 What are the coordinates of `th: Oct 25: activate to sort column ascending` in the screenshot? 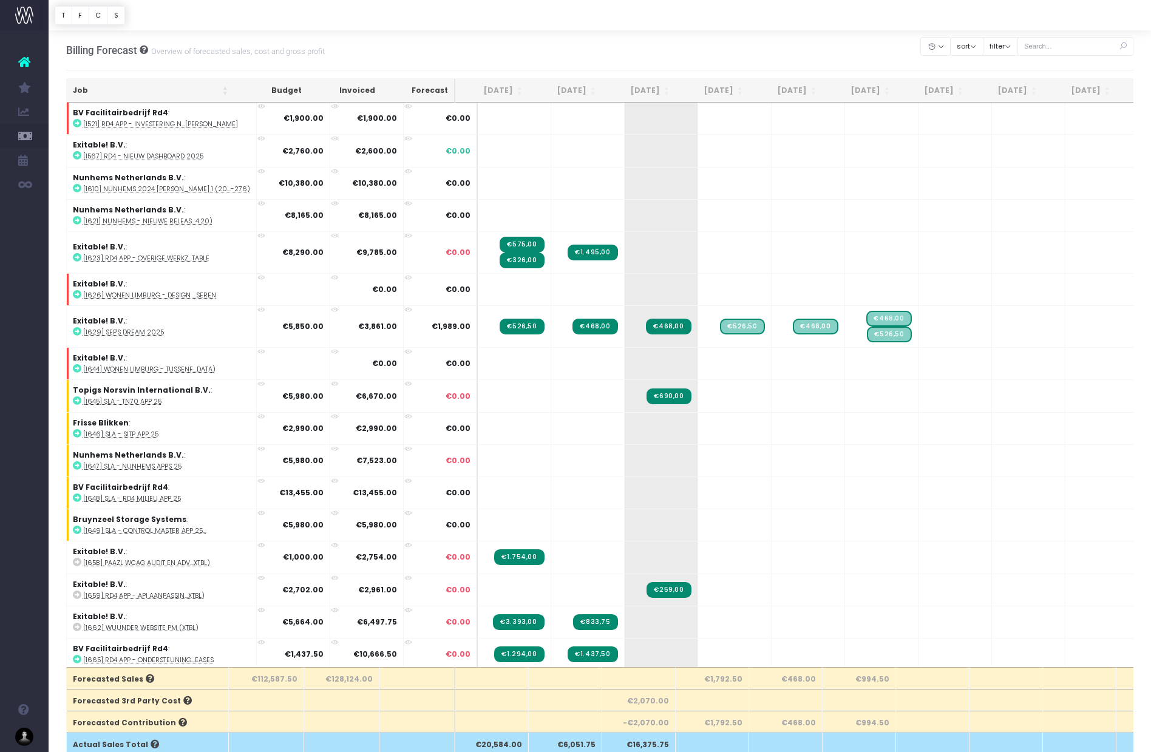 It's located at (712, 90).